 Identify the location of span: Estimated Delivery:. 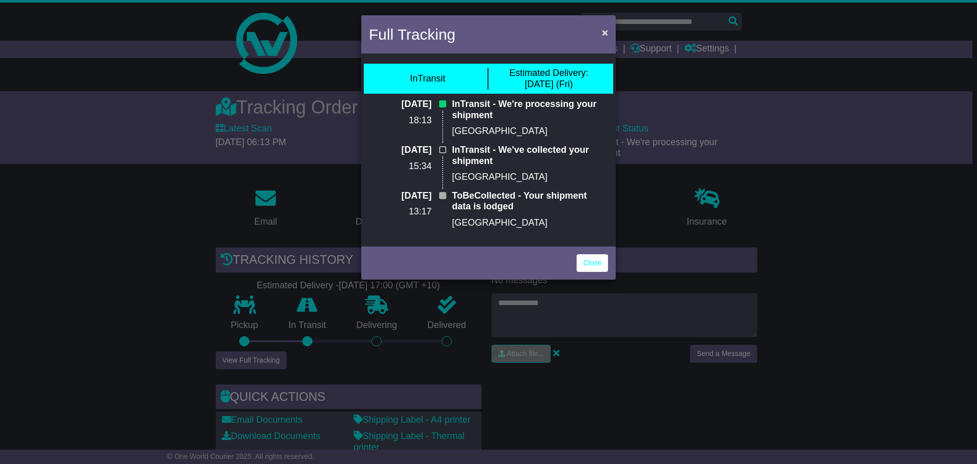
(549, 73).